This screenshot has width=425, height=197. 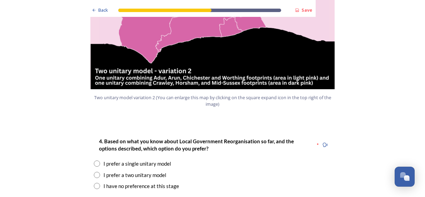 What do you see at coordinates (404, 177) in the screenshot?
I see `button: Open Chat` at bounding box center [404, 177].